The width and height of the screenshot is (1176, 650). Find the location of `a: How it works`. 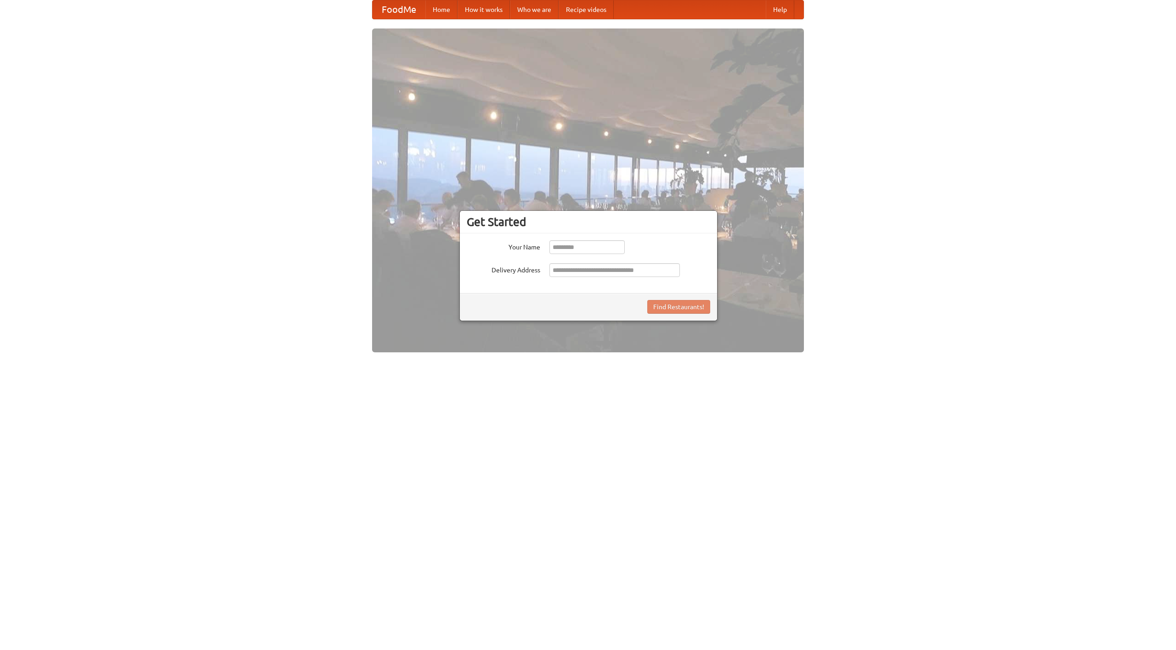

a: How it works is located at coordinates (484, 10).